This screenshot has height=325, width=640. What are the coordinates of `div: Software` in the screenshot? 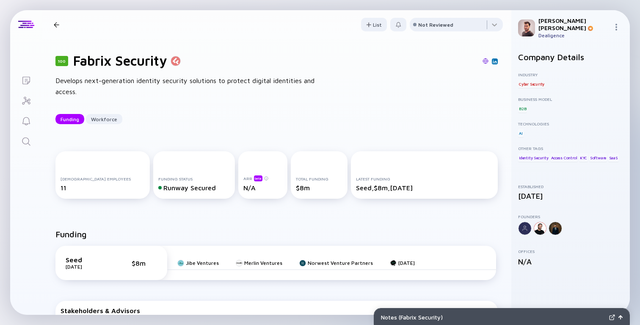 It's located at (598, 158).